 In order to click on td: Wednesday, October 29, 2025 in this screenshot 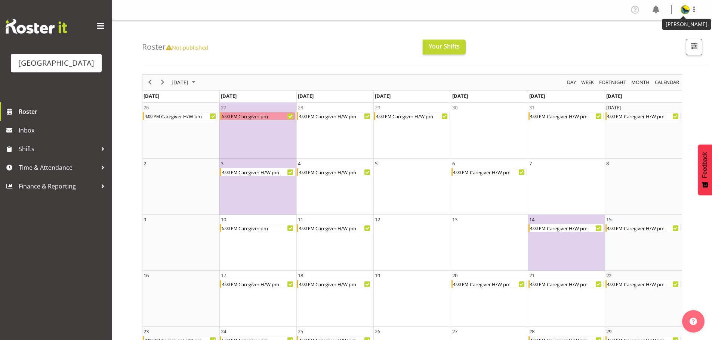, I will do `click(412, 131)`.